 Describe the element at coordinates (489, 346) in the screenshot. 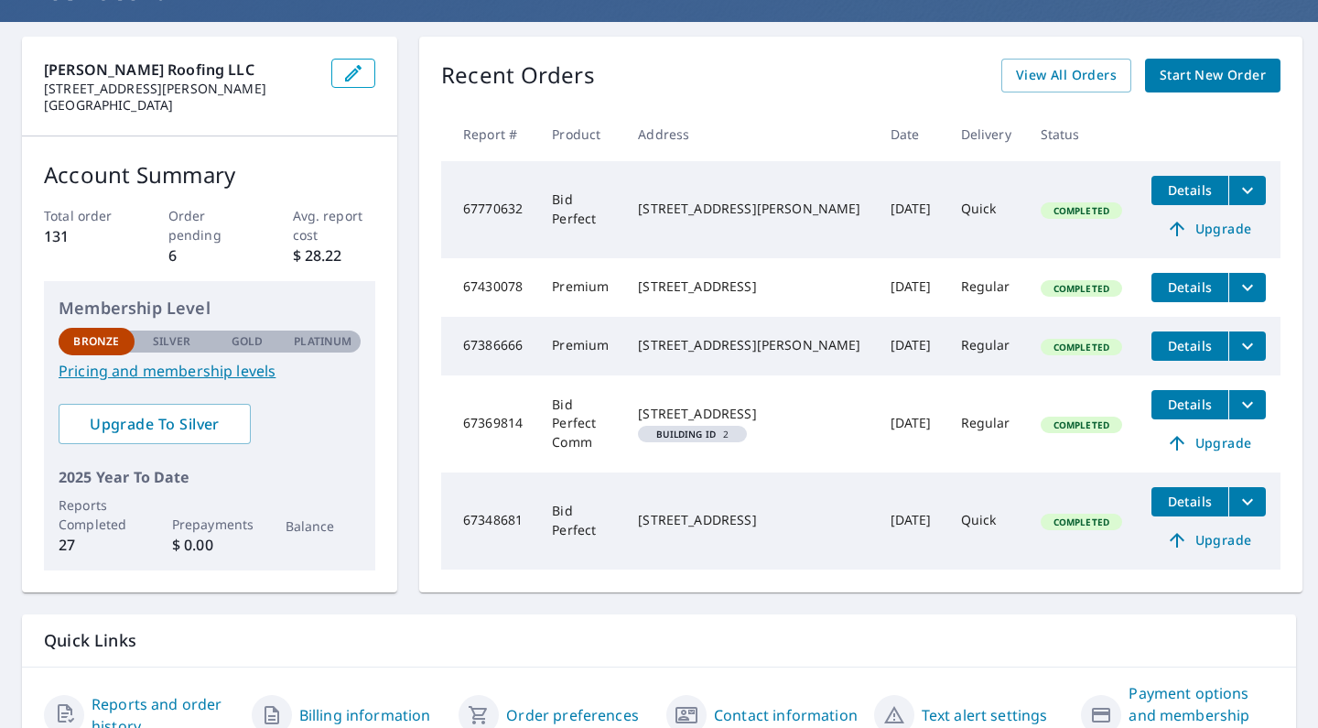

I see `td: 67386666` at that location.